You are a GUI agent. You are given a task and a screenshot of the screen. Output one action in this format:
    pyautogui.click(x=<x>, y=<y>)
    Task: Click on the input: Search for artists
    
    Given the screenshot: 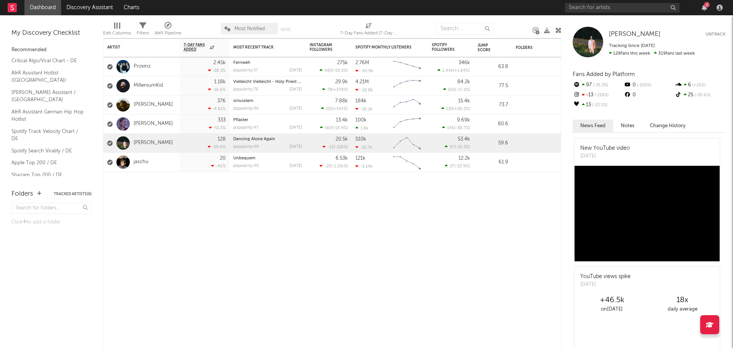 What is the action you would take?
    pyautogui.click(x=622, y=8)
    